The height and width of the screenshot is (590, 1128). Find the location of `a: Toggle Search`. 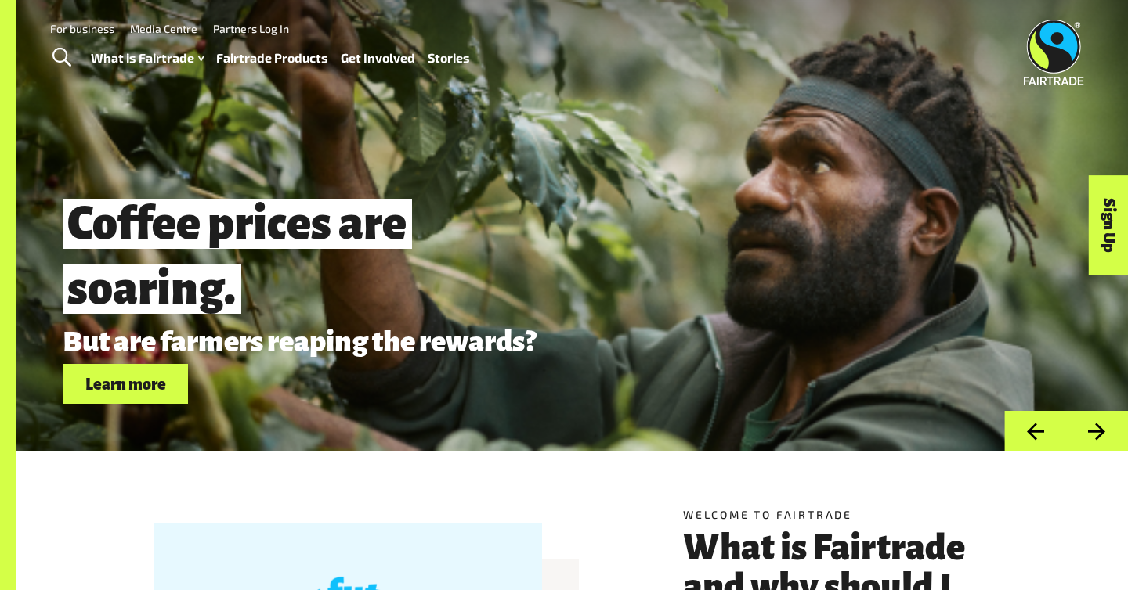

a: Toggle Search is located at coordinates (61, 58).